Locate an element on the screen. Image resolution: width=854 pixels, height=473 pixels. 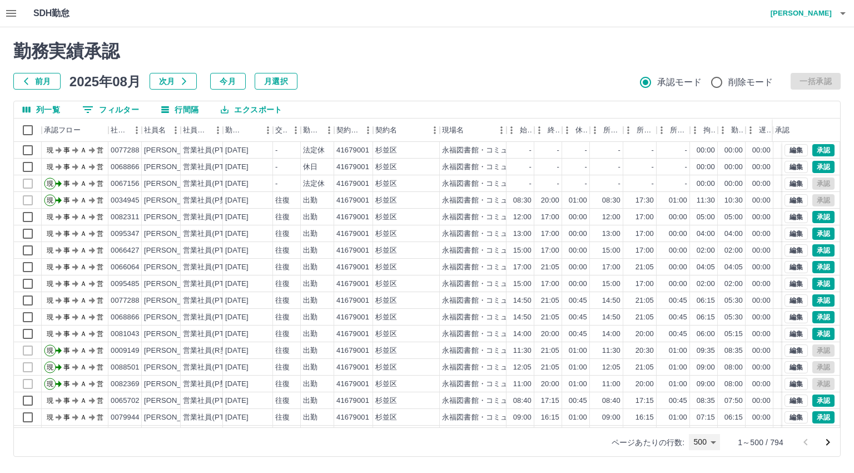
div: 0095485 is located at coordinates (125, 284).